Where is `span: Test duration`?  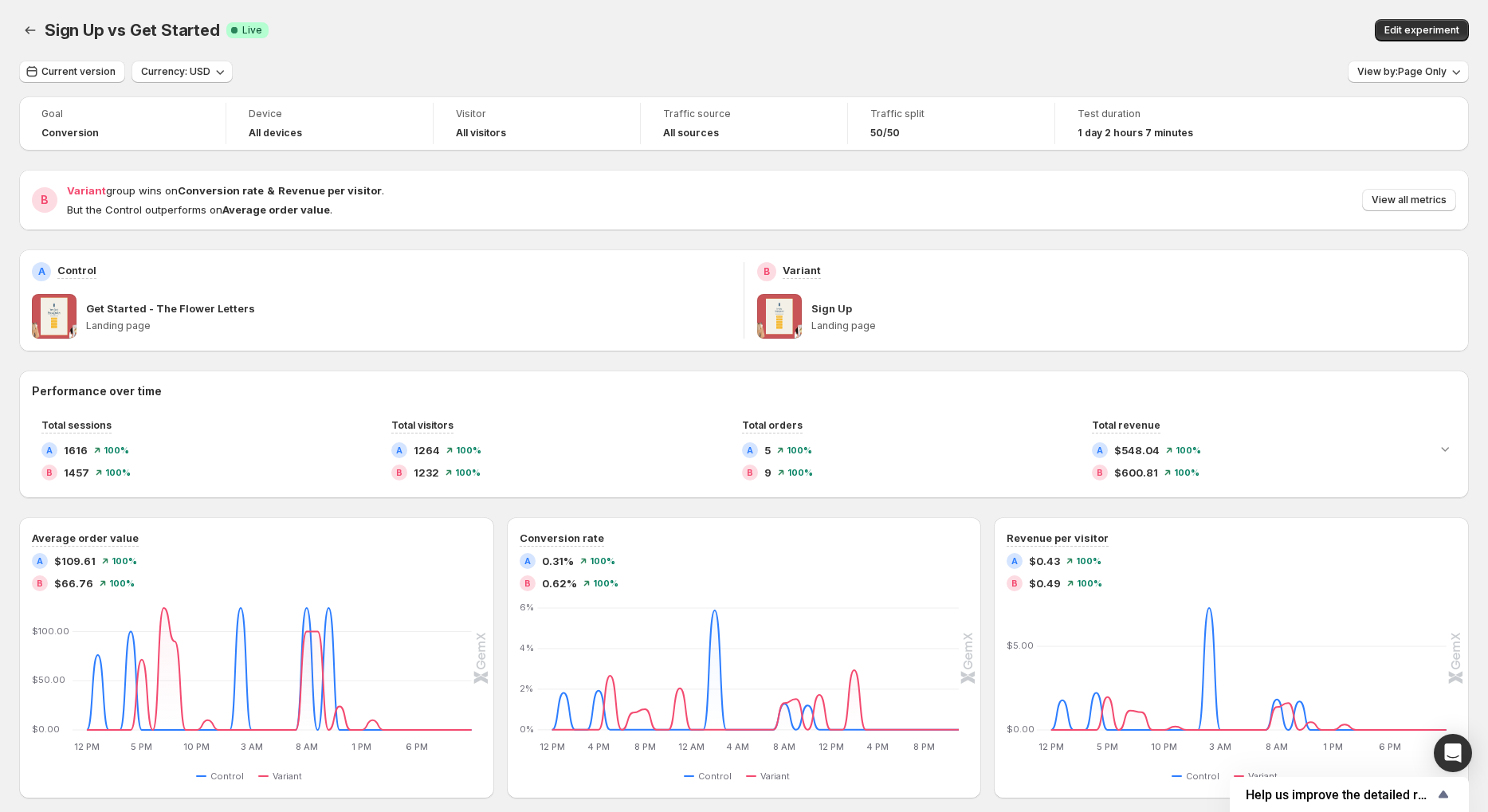
span: Test duration is located at coordinates (1158, 114).